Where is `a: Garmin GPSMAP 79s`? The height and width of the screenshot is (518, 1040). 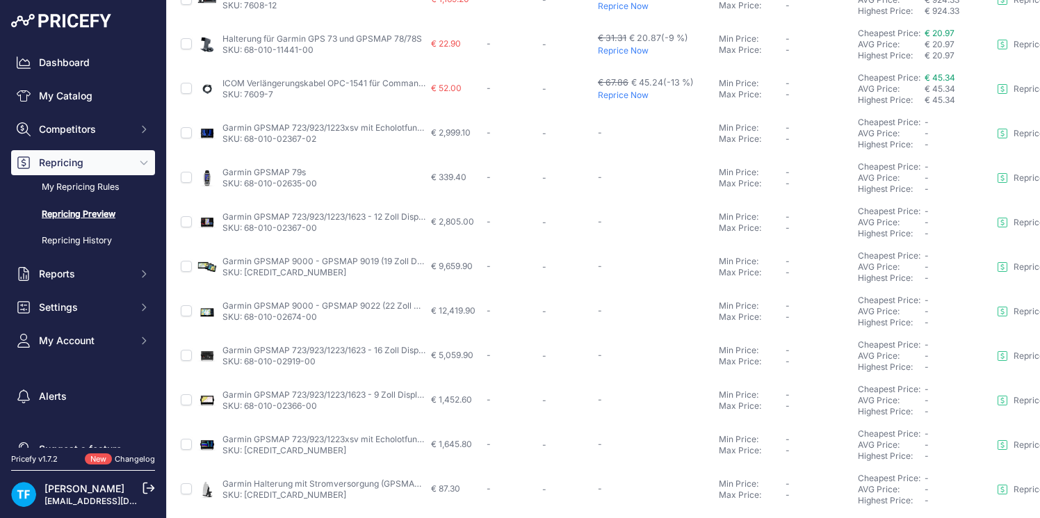
a: Garmin GPSMAP 79s is located at coordinates (264, 172).